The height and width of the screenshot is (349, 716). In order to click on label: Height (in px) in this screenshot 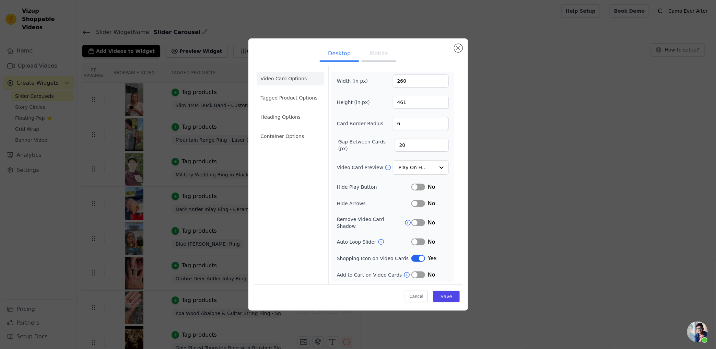, I will do `click(355, 102)`.